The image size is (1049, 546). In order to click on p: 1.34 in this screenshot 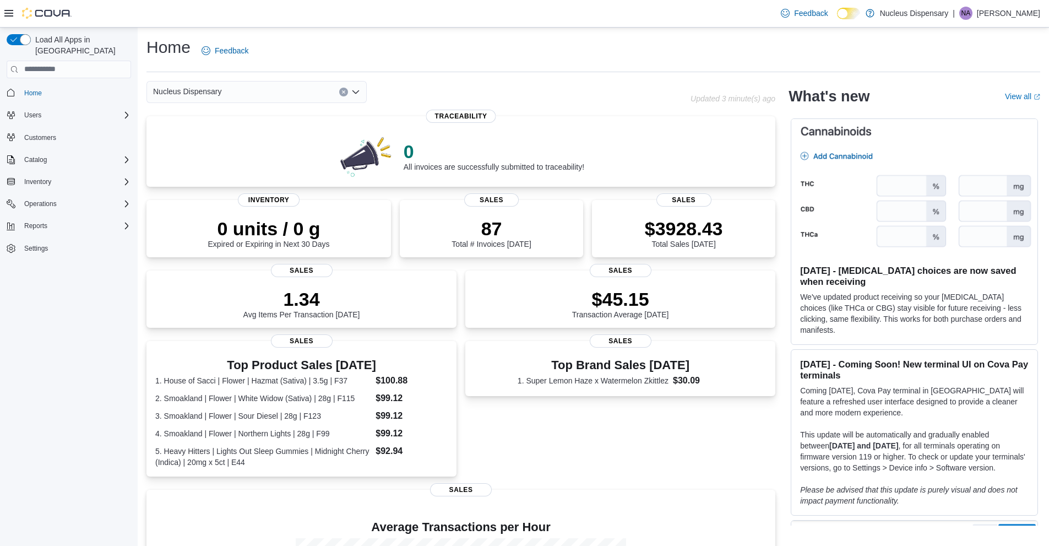, I will do `click(302, 299)`.